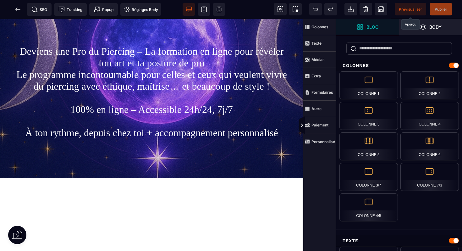 The height and width of the screenshot is (251, 462). I want to click on span: Enregistrer le contenu, so click(441, 9).